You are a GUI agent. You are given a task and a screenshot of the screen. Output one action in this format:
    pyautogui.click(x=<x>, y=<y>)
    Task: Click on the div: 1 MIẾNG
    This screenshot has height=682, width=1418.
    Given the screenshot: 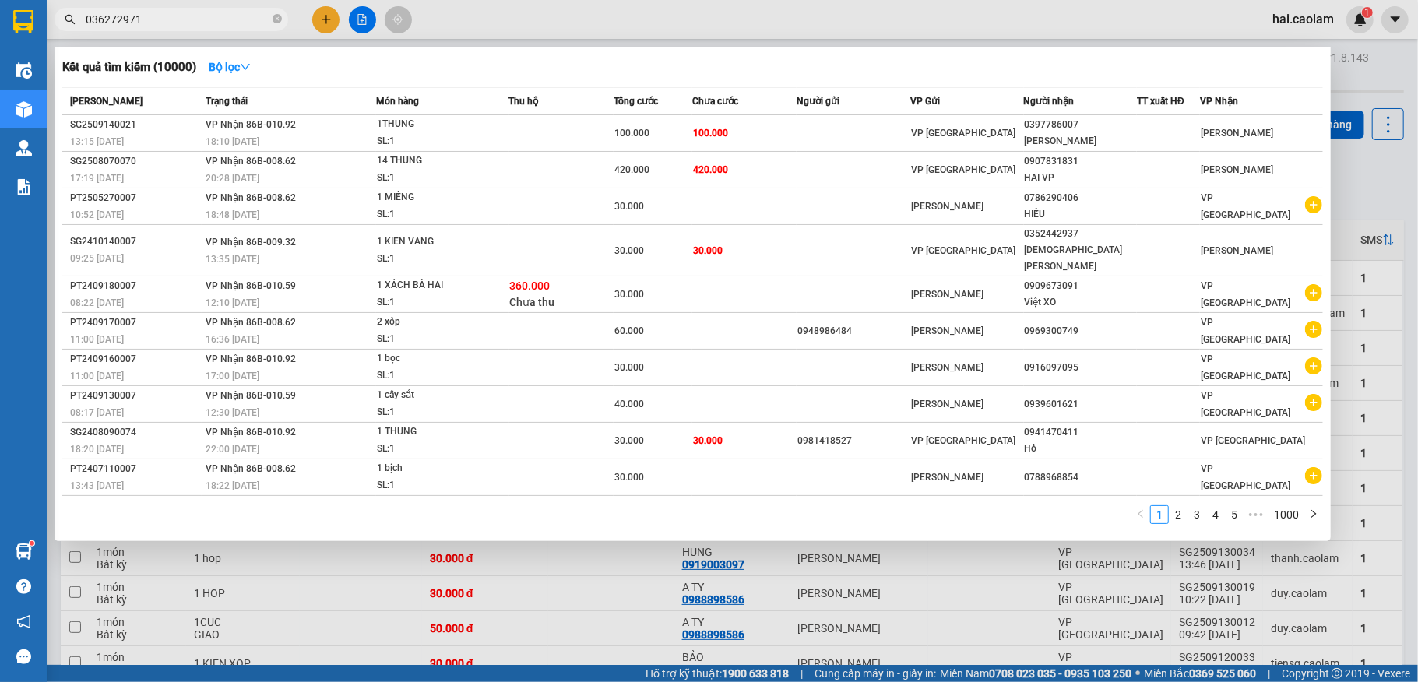 What is the action you would take?
    pyautogui.click(x=435, y=198)
    